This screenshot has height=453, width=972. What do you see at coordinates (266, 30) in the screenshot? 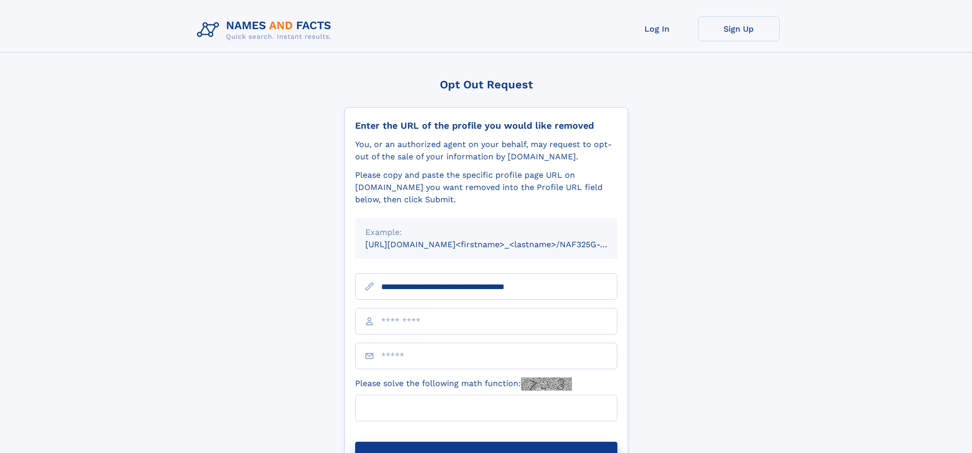
I see `img: Logo Names and Facts` at bounding box center [266, 30].